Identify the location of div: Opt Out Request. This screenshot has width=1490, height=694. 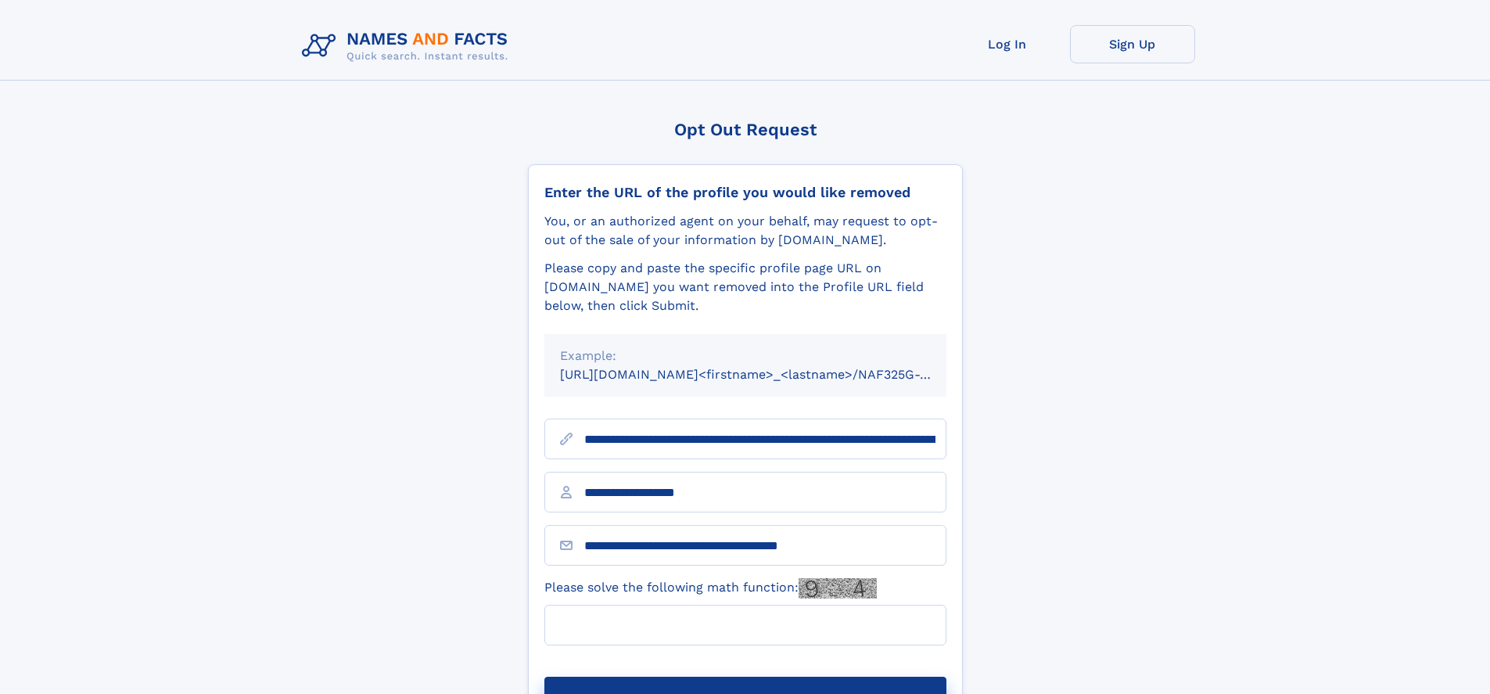
(746, 129).